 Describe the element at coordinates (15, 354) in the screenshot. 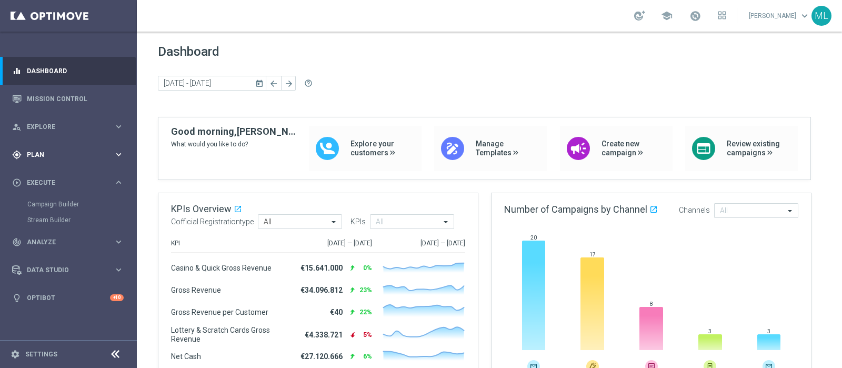

I see `i: settings` at that location.